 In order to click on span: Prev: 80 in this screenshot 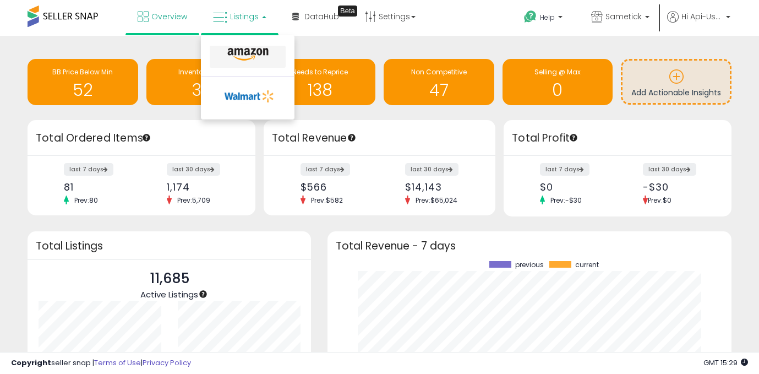, I will do `click(86, 200)`.